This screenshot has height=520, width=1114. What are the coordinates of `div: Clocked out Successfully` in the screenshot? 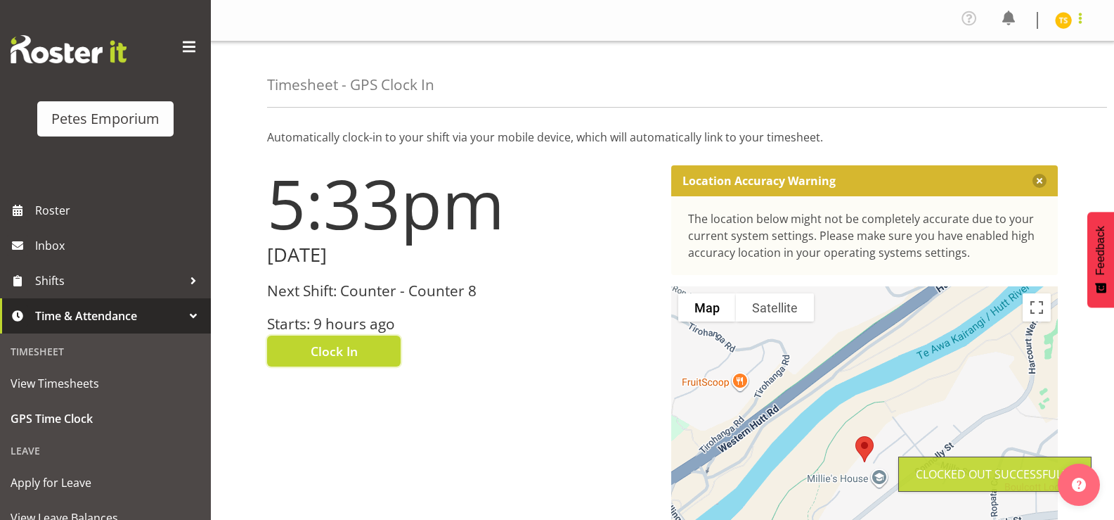 It's located at (995, 474).